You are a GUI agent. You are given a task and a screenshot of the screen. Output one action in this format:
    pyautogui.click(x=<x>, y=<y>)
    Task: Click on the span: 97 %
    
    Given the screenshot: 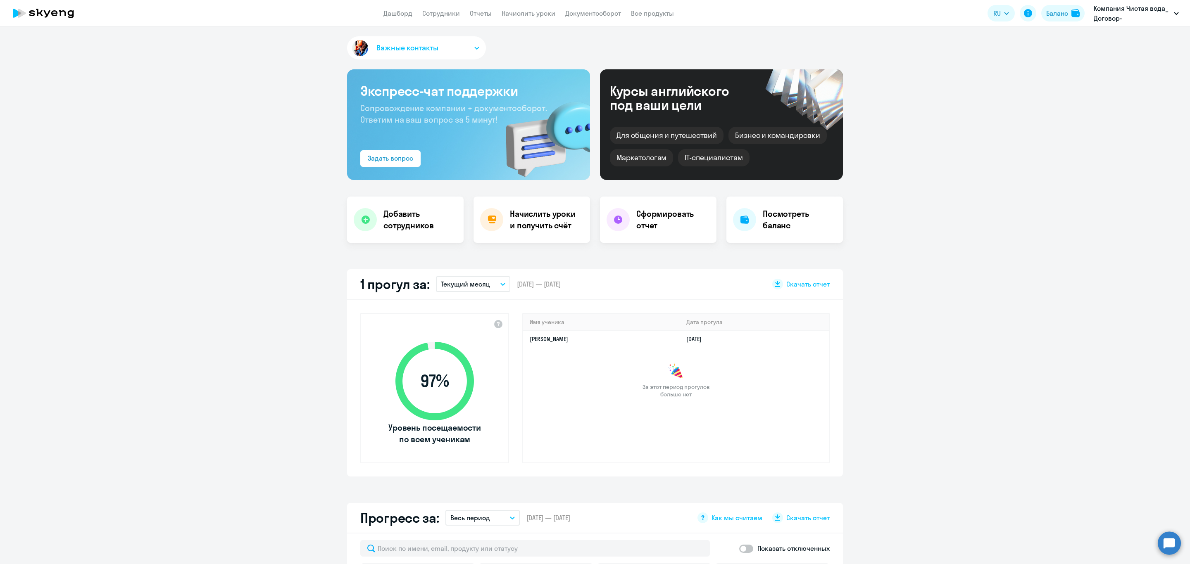 What is the action you would take?
    pyautogui.click(x=435, y=381)
    